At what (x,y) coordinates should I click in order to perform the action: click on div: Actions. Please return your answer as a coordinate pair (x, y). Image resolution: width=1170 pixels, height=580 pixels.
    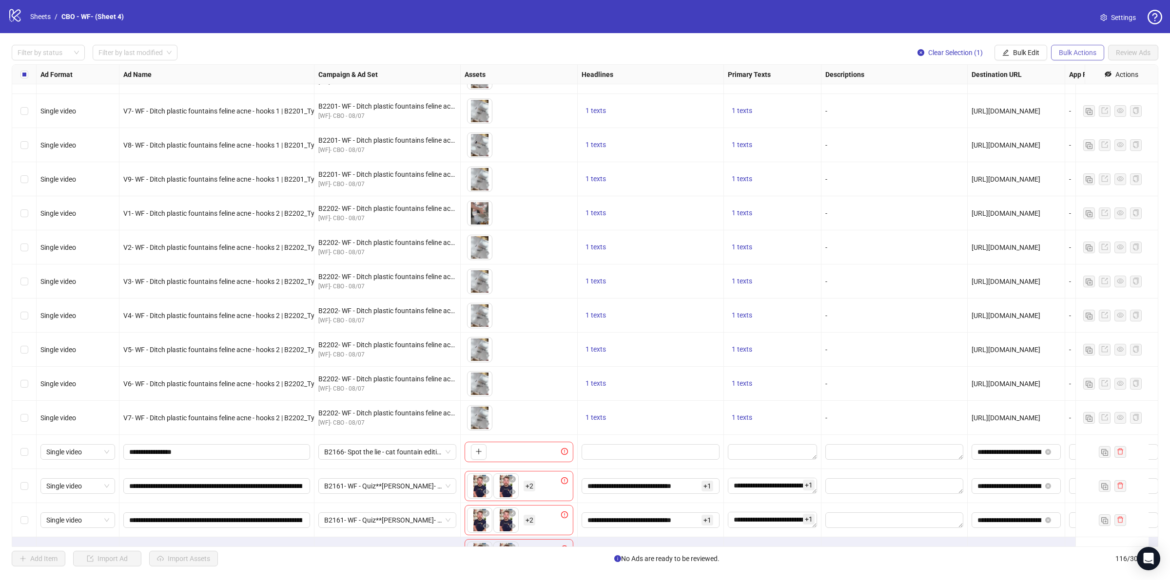
    Looking at the image, I should click on (1126, 75).